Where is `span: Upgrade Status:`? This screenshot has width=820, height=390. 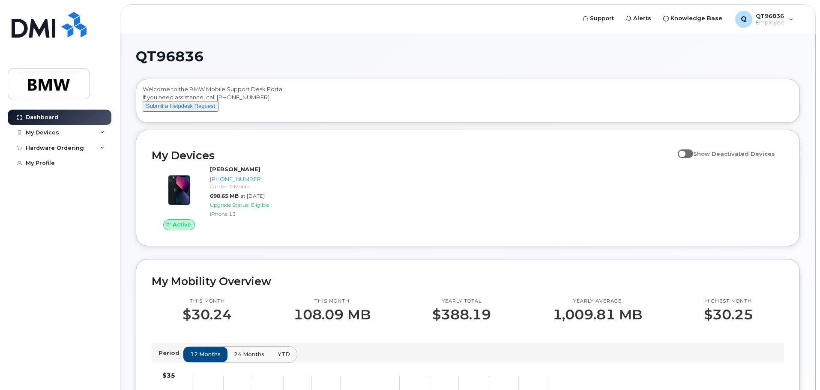
span: Upgrade Status: is located at coordinates (230, 205).